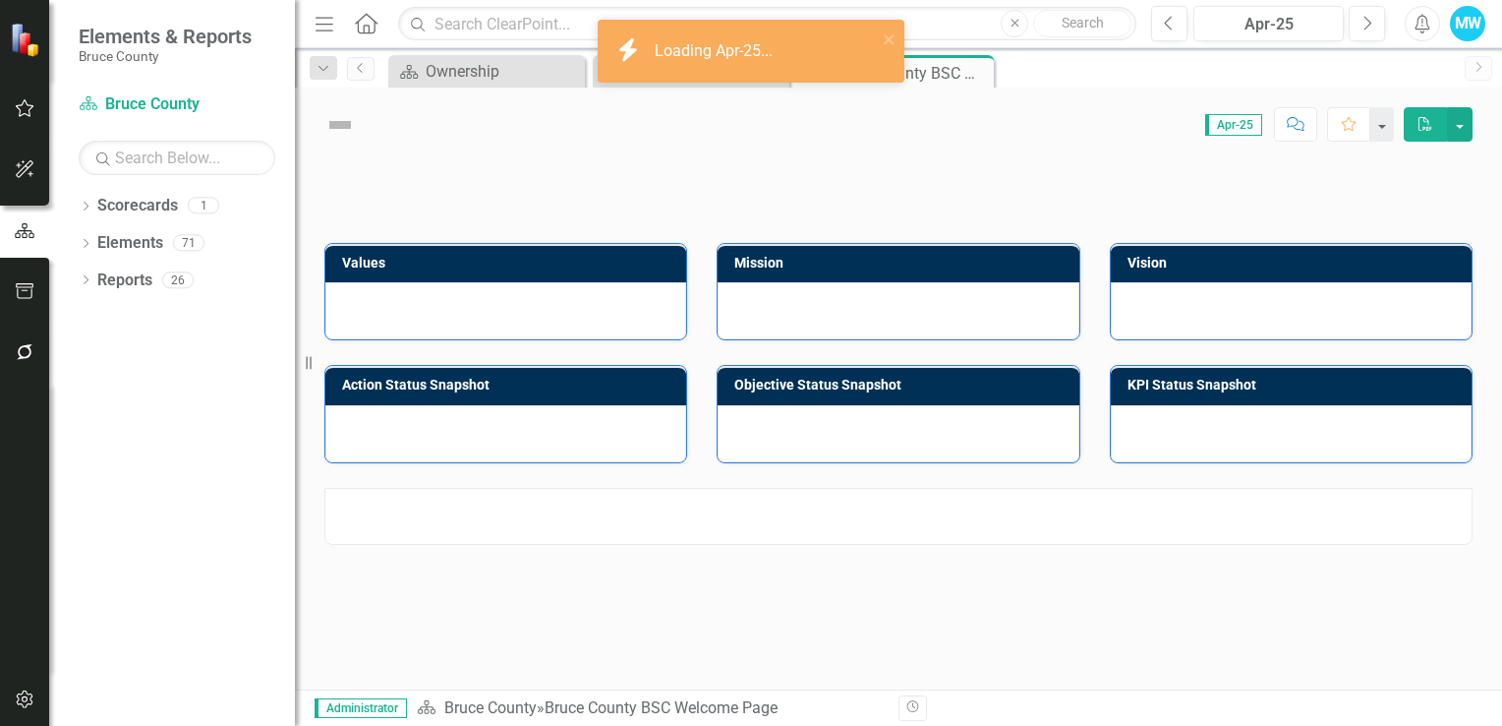  Describe the element at coordinates (1468, 24) in the screenshot. I see `button: MW` at that location.